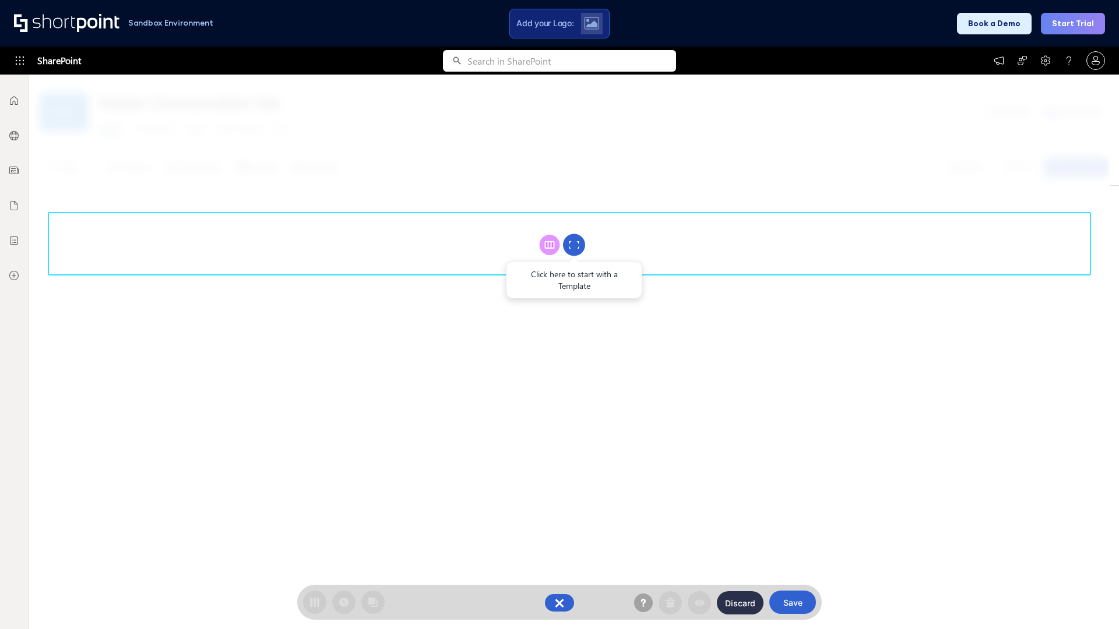 The height and width of the screenshot is (629, 1119). What do you see at coordinates (545, 23) in the screenshot?
I see `span: Add your Logo:` at bounding box center [545, 23].